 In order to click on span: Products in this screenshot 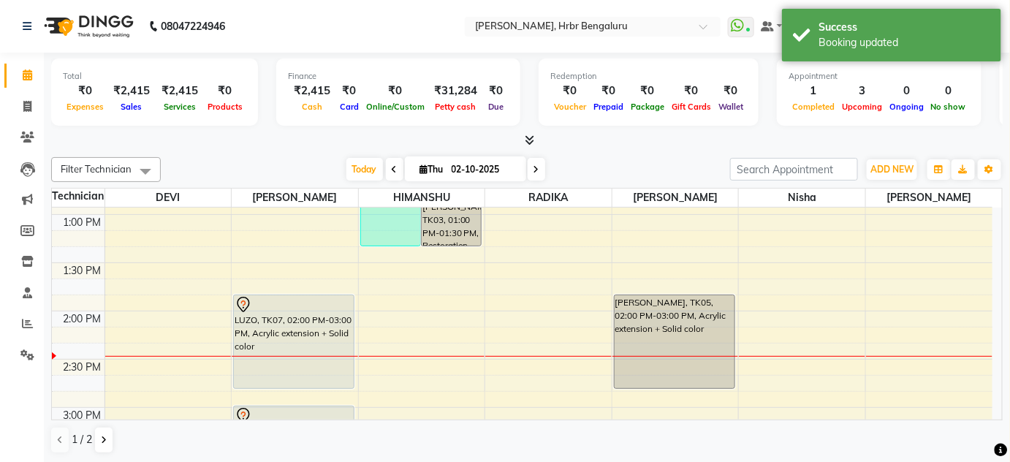, I will do `click(225, 107)`.